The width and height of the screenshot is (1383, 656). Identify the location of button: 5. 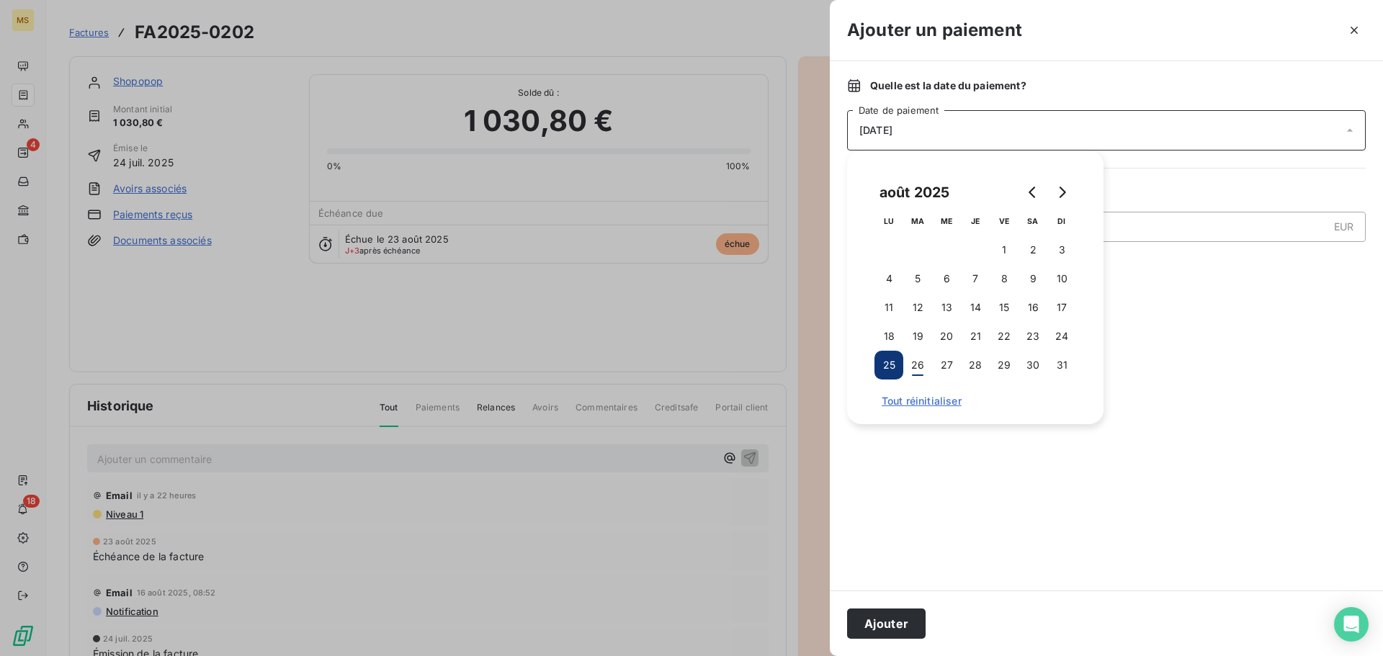
(918, 279).